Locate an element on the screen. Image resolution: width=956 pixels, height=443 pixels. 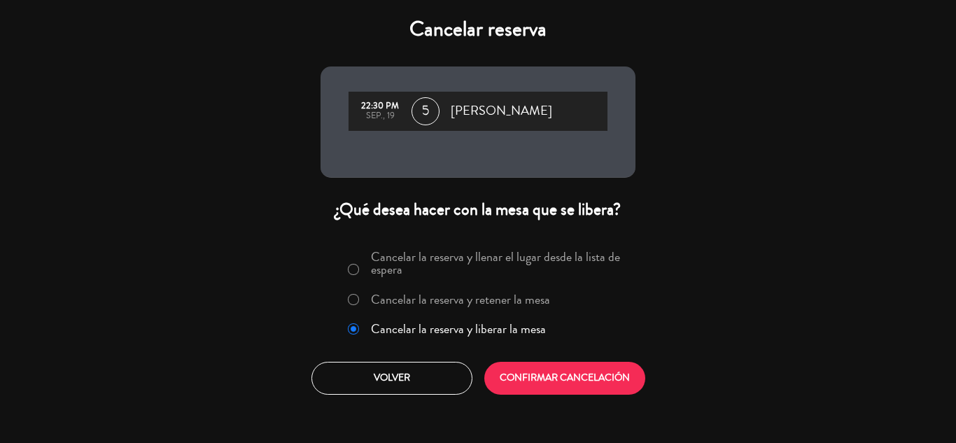
label: Cancelar la reserva y liberar la mesa is located at coordinates (458, 329).